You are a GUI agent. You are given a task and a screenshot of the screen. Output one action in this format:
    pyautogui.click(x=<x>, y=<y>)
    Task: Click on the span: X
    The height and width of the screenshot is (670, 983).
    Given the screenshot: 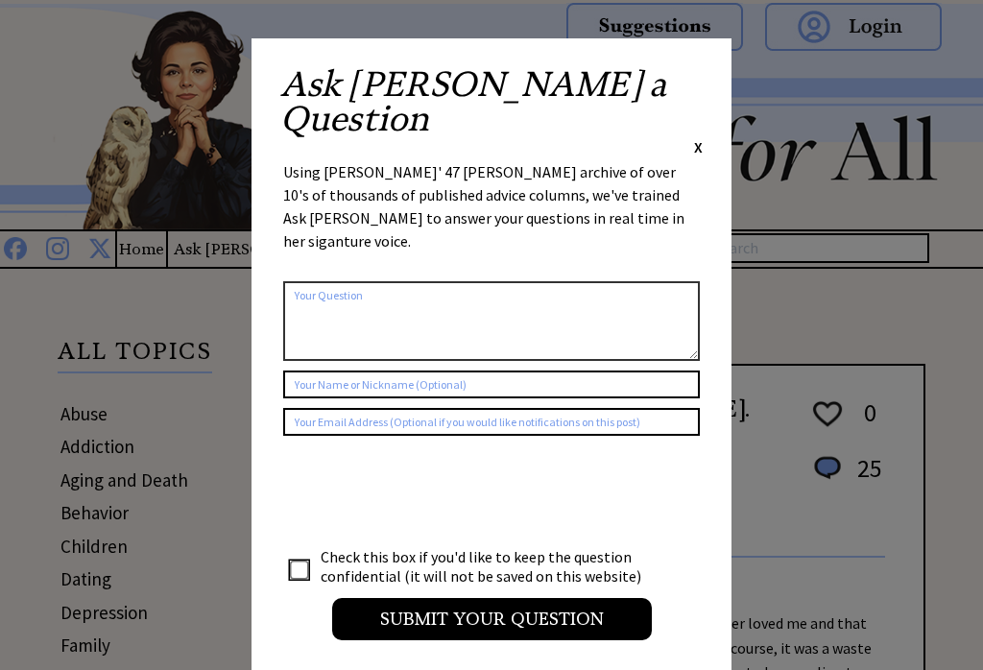 What is the action you would take?
    pyautogui.click(x=698, y=147)
    